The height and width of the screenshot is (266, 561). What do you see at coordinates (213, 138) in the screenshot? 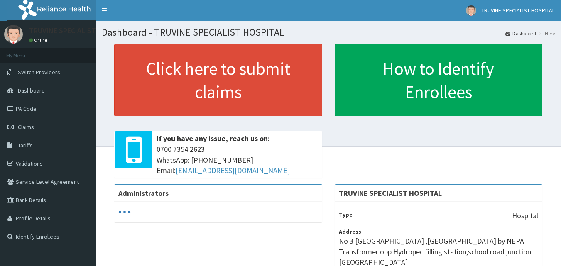
I see `b: If you have any issue, reach us on:` at bounding box center [213, 138].